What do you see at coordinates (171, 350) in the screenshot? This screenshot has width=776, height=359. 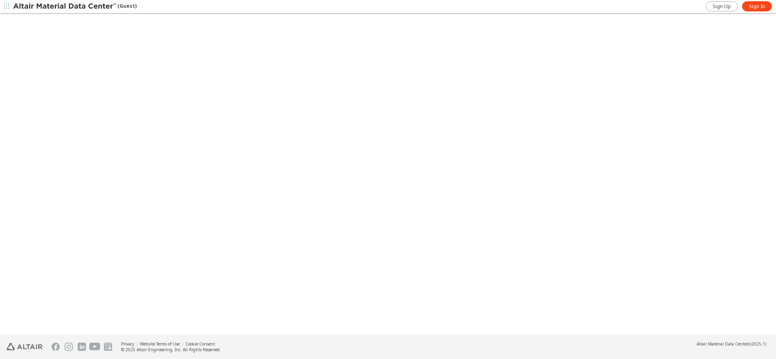 I see `div: © 2025 Altair Engineering, Inc. All Rights Reserved.` at bounding box center [171, 350].